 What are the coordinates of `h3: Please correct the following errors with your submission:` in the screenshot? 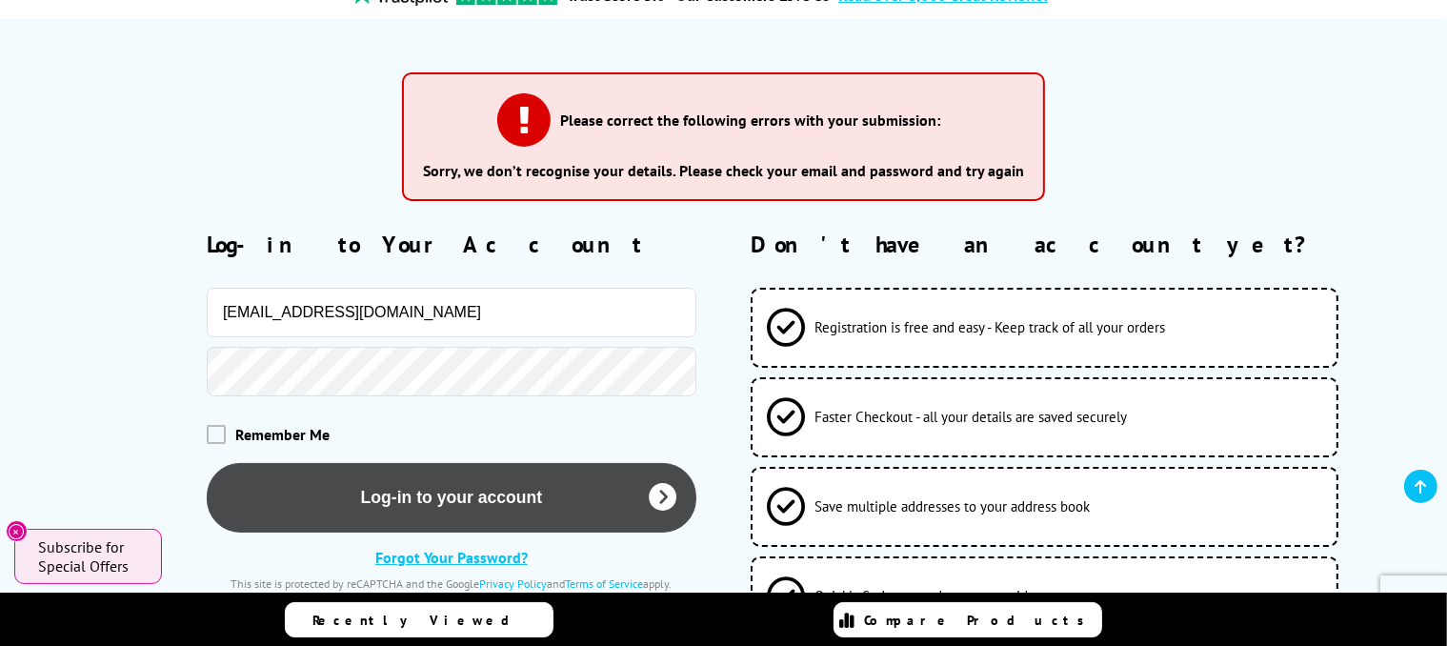 It's located at (749, 120).